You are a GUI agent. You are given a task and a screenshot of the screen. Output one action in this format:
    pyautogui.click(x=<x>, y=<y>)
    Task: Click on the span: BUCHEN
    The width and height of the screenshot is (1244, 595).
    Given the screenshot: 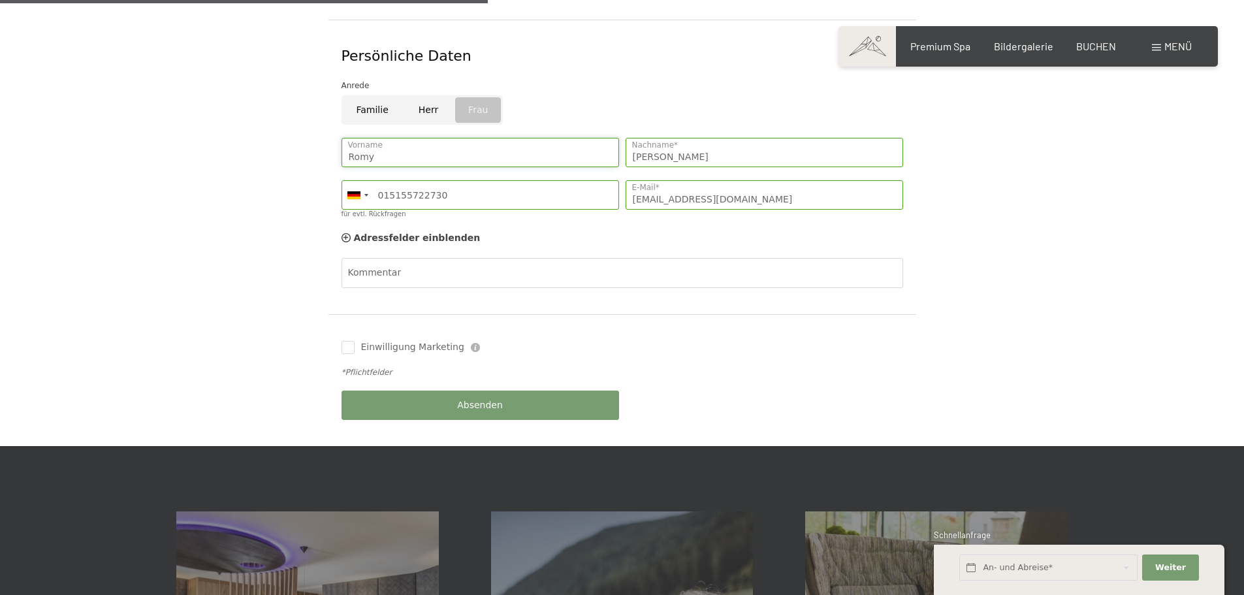 What is the action you would take?
    pyautogui.click(x=1096, y=46)
    